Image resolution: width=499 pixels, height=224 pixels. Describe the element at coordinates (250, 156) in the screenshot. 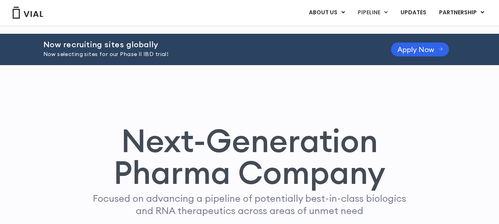

I see `h1: Next-Generation Pharma Company` at that location.